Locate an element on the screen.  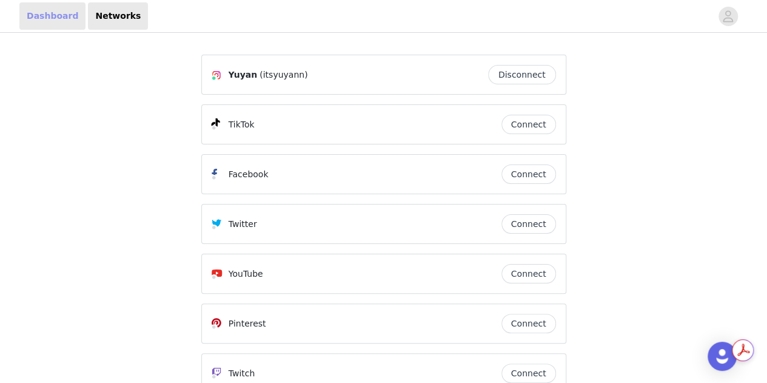
img: Instagram Icon is located at coordinates (217, 75).